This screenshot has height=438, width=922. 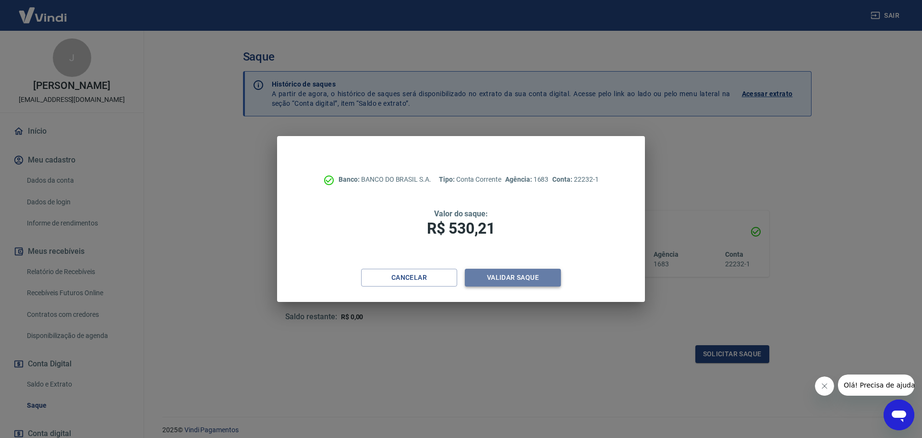 What do you see at coordinates (527, 179) in the screenshot?
I see `p: 1683` at bounding box center [527, 179].